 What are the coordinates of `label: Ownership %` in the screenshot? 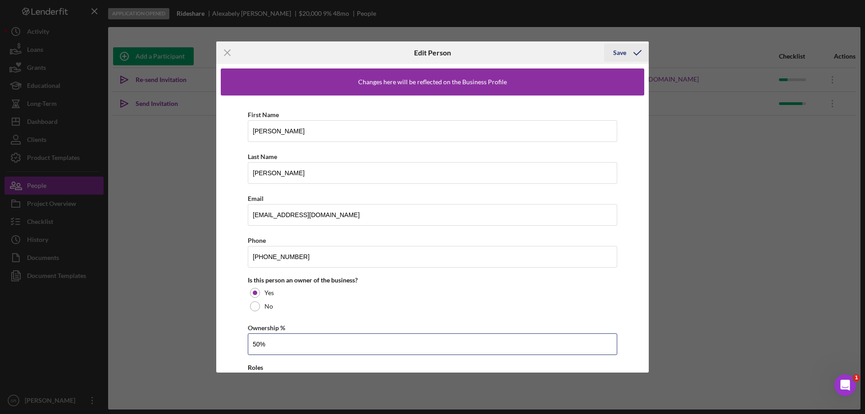 It's located at (266, 328).